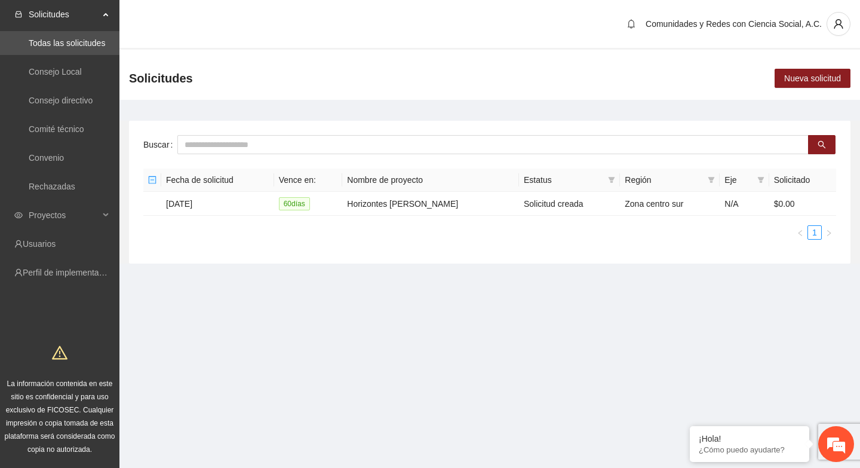  Describe the element at coordinates (160, 145) in the screenshot. I see `label: Buscar` at that location.